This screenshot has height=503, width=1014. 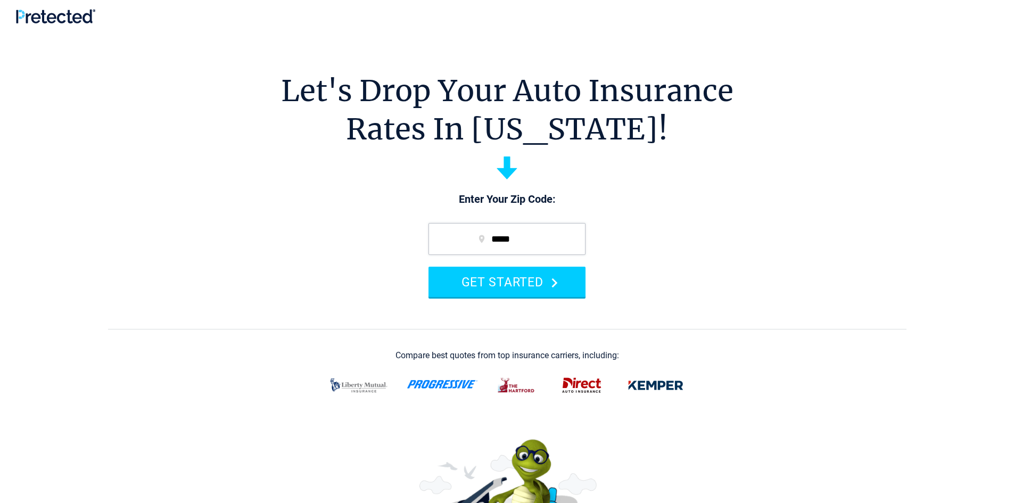 What do you see at coordinates (656, 385) in the screenshot?
I see `img: kemper` at bounding box center [656, 385].